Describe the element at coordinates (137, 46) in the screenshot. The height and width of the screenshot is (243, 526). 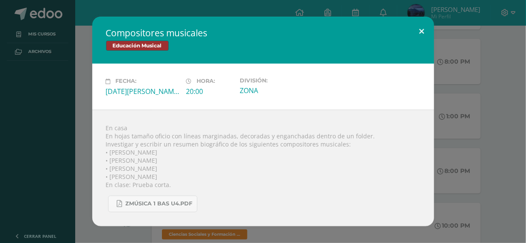
I see `span: Educación Musical` at that location.